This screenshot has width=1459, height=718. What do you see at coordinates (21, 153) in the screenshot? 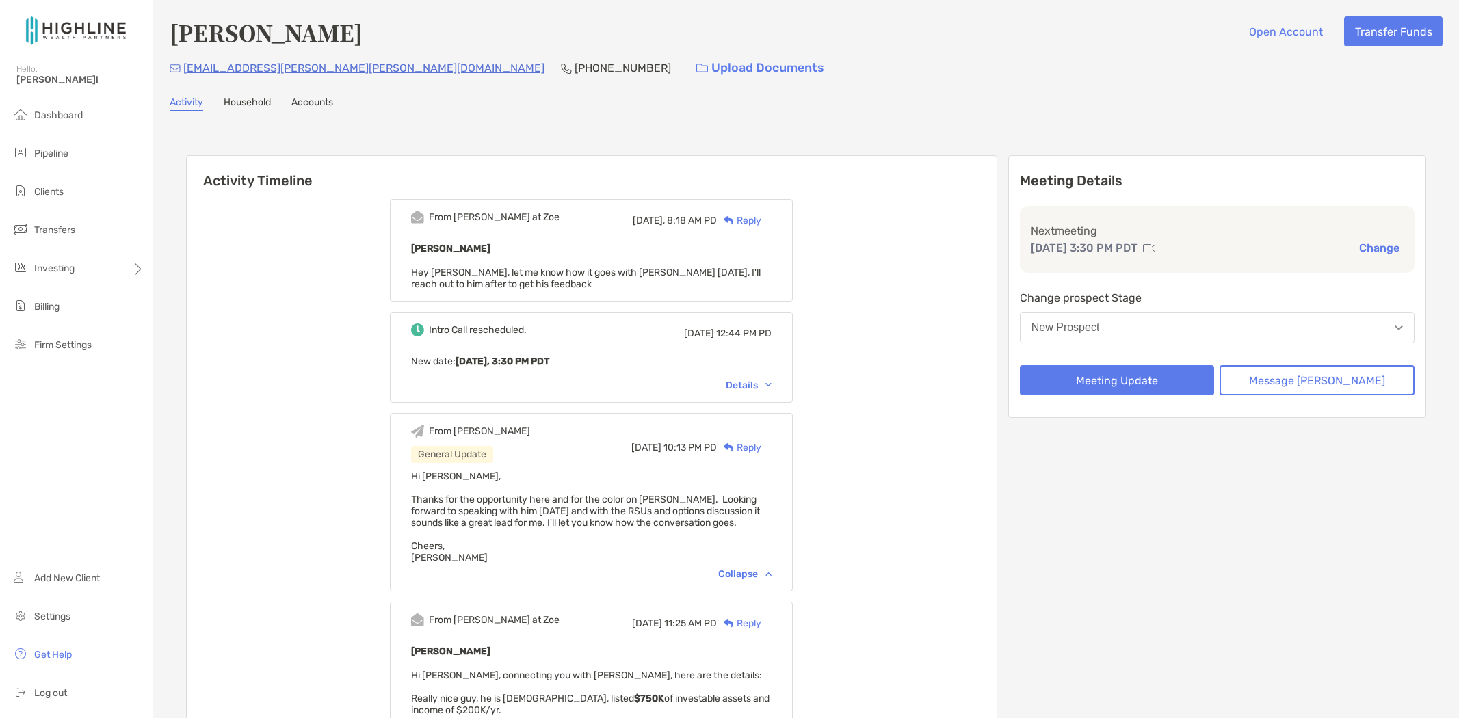
I see `img: pipeline icon` at bounding box center [21, 153].